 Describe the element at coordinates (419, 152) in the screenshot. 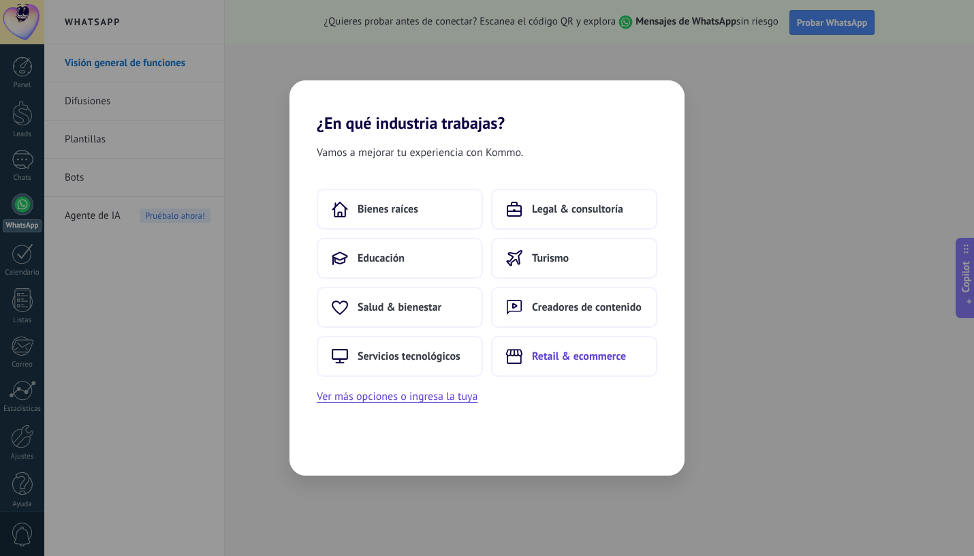

I see `span: Vamos a mejorar tu experiencia con Kommo.` at that location.